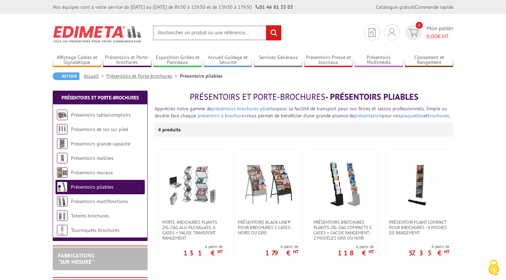 Image resolution: width=506 pixels, height=280 pixels. I want to click on a: Affichage Cadres et Signalétique, so click(77, 60).